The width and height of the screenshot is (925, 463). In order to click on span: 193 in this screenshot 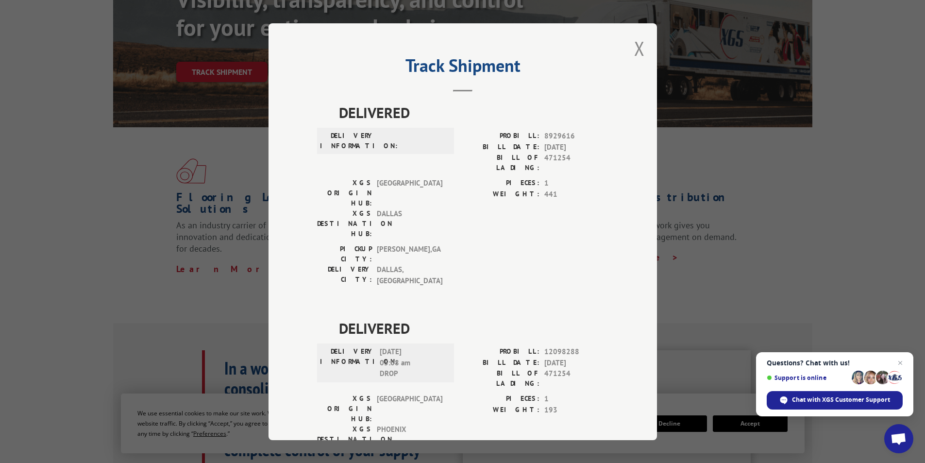, I will do `click(576, 409)`.